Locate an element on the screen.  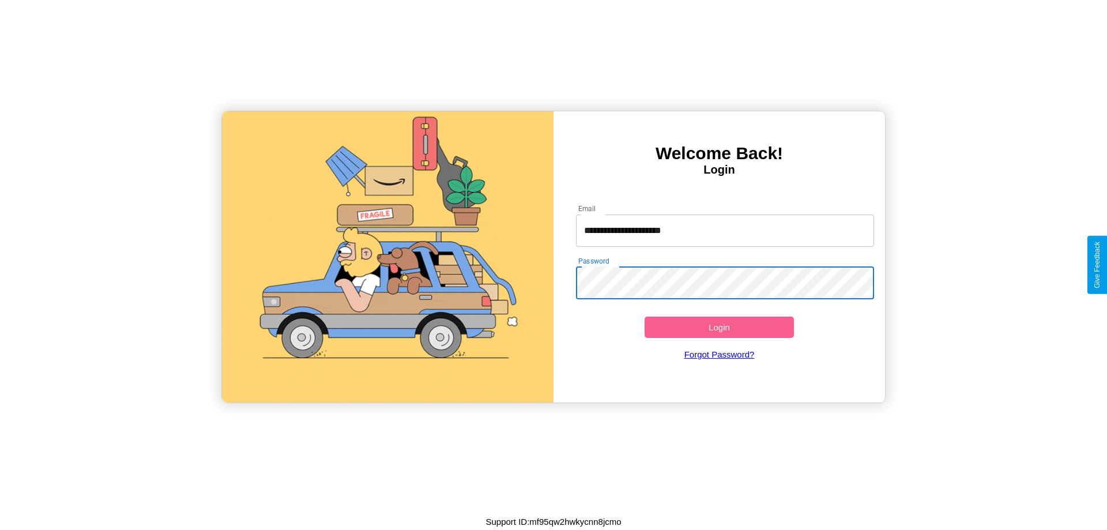
label: Password is located at coordinates (594, 261).